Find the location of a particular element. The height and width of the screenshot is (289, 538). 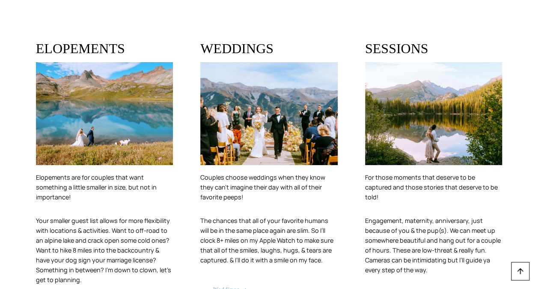

a: Scroll to top is located at coordinates (520, 271).